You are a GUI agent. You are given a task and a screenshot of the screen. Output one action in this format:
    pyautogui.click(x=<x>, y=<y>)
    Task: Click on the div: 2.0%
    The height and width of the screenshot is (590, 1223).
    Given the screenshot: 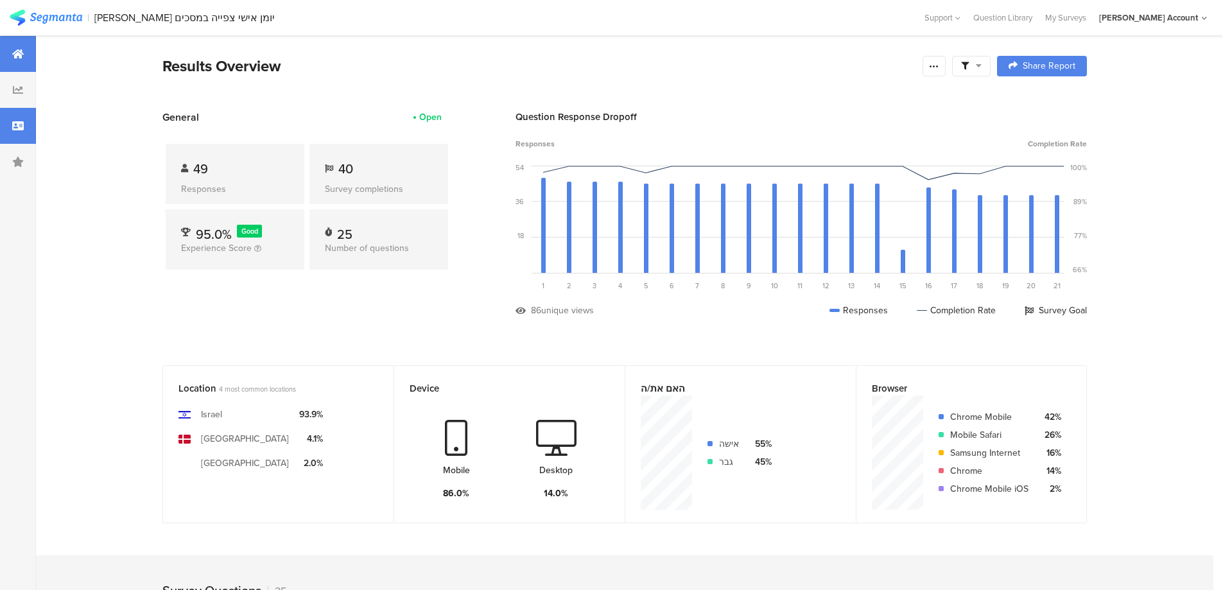 What is the action you would take?
    pyautogui.click(x=311, y=463)
    